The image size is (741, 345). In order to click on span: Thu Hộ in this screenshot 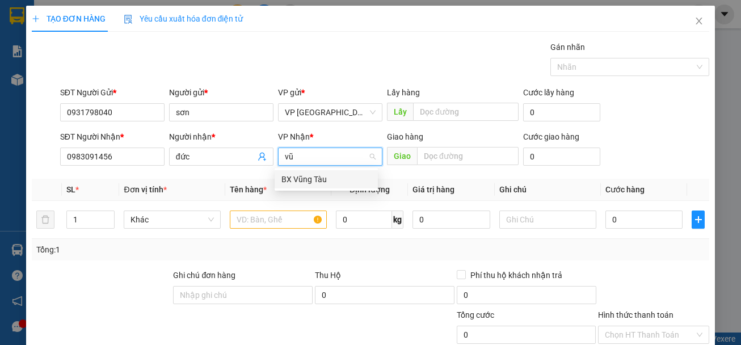, I will do `click(328, 275)`.